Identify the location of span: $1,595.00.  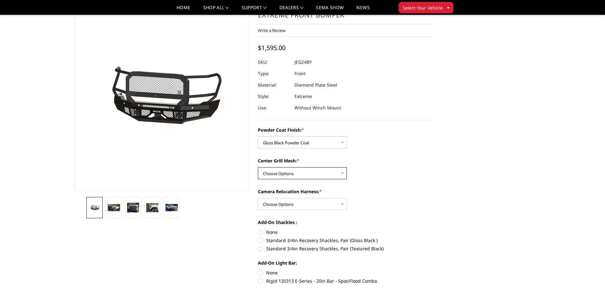
(272, 48).